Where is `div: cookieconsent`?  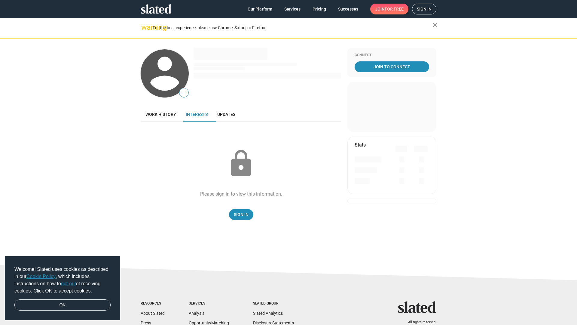
div: cookieconsent is located at coordinates (63, 288).